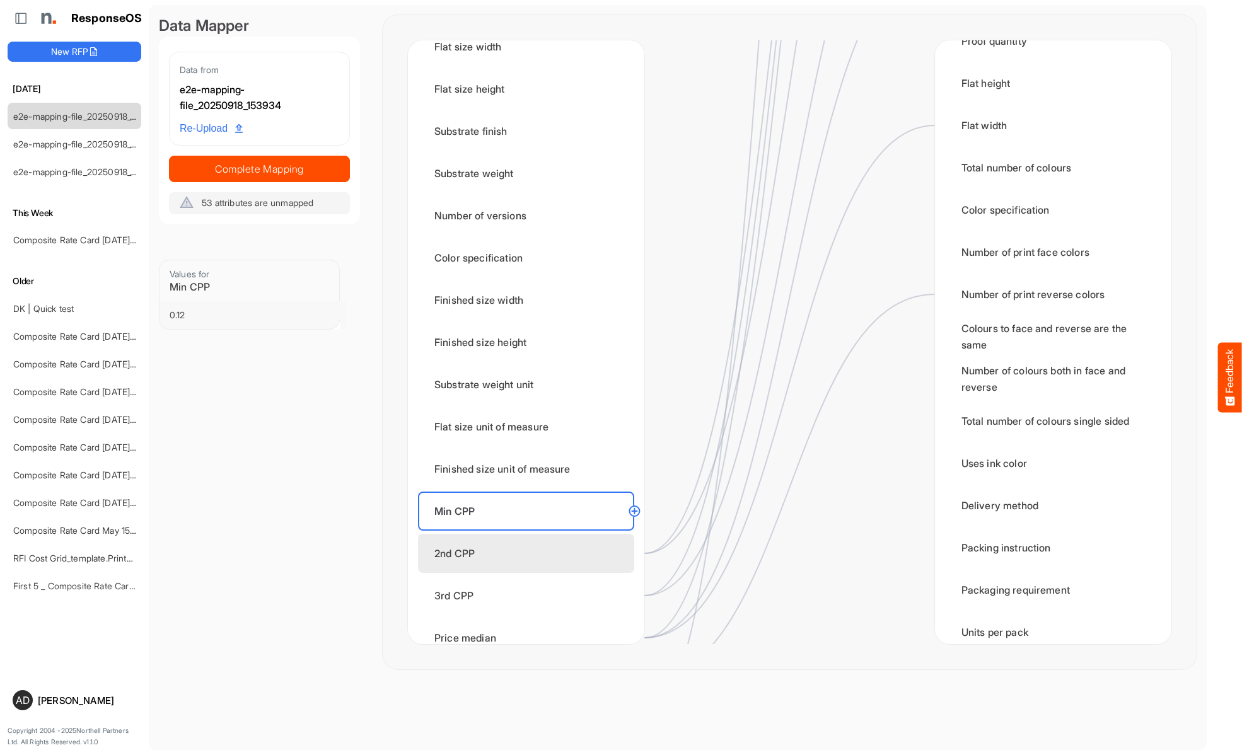  I want to click on span: Complete Mapping, so click(259, 169).